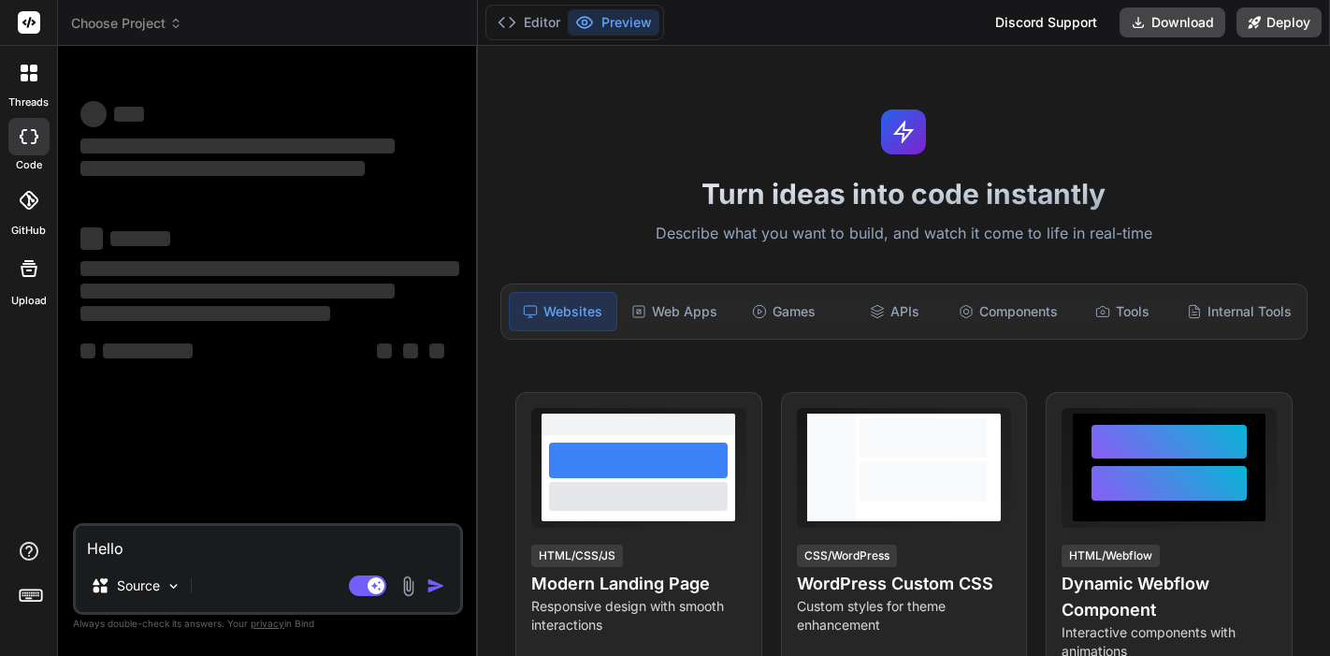  I want to click on h4: Dynamic Webflow Component, so click(1169, 597).